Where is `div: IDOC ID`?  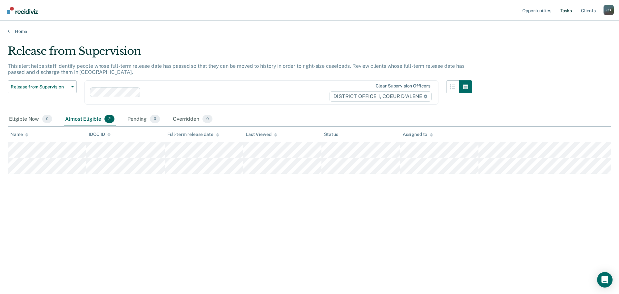 div: IDOC ID is located at coordinates (100, 134).